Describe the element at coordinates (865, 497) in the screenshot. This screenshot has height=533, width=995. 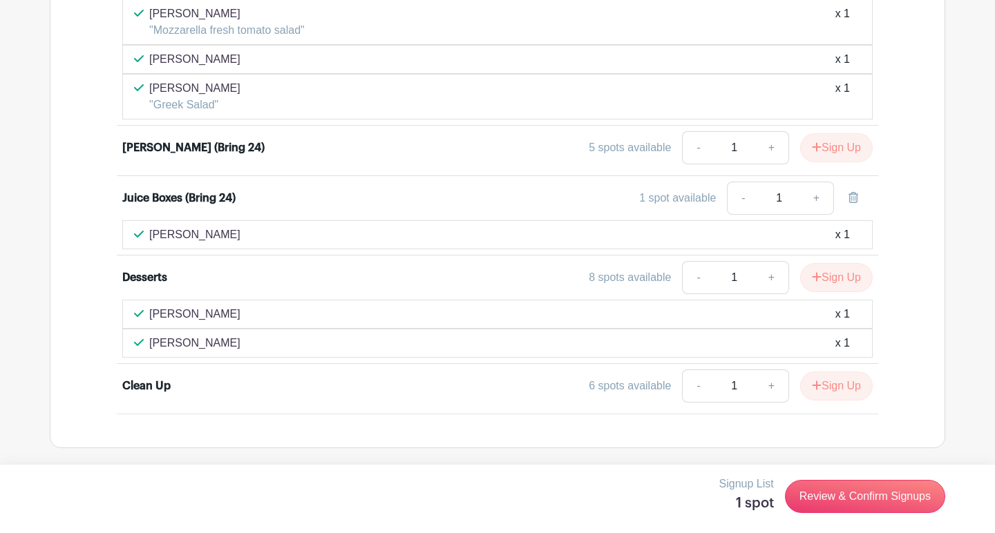
I see `a: Review & Confirm Signups` at that location.